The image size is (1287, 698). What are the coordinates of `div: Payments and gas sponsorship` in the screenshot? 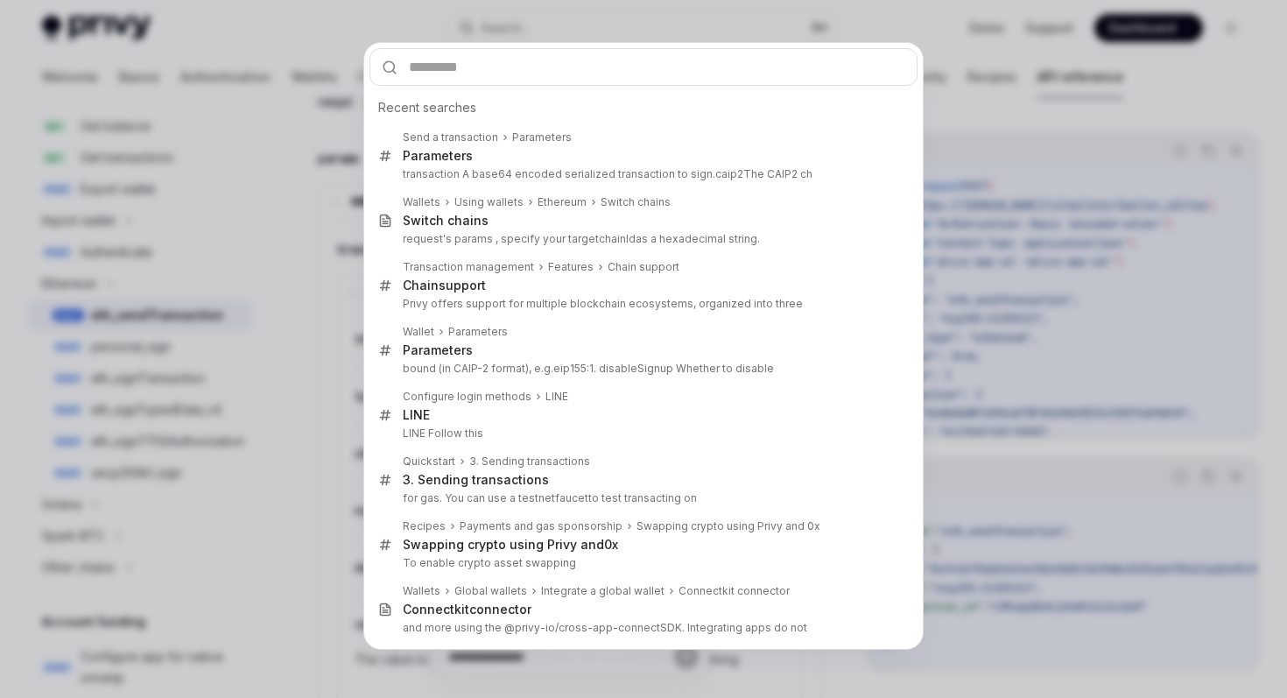 It's located at (541, 526).